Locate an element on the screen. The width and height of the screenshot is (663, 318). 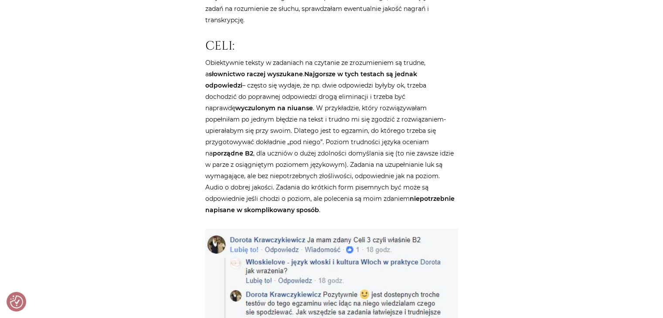
h2: CELI: is located at coordinates (332, 46).